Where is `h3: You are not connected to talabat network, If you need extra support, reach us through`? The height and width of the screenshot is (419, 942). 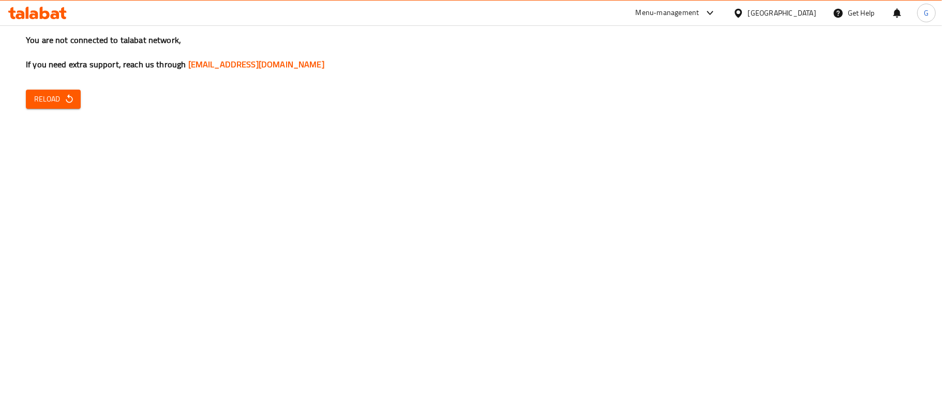 h3: You are not connected to talabat network, If you need extra support, reach us through is located at coordinates (471, 52).